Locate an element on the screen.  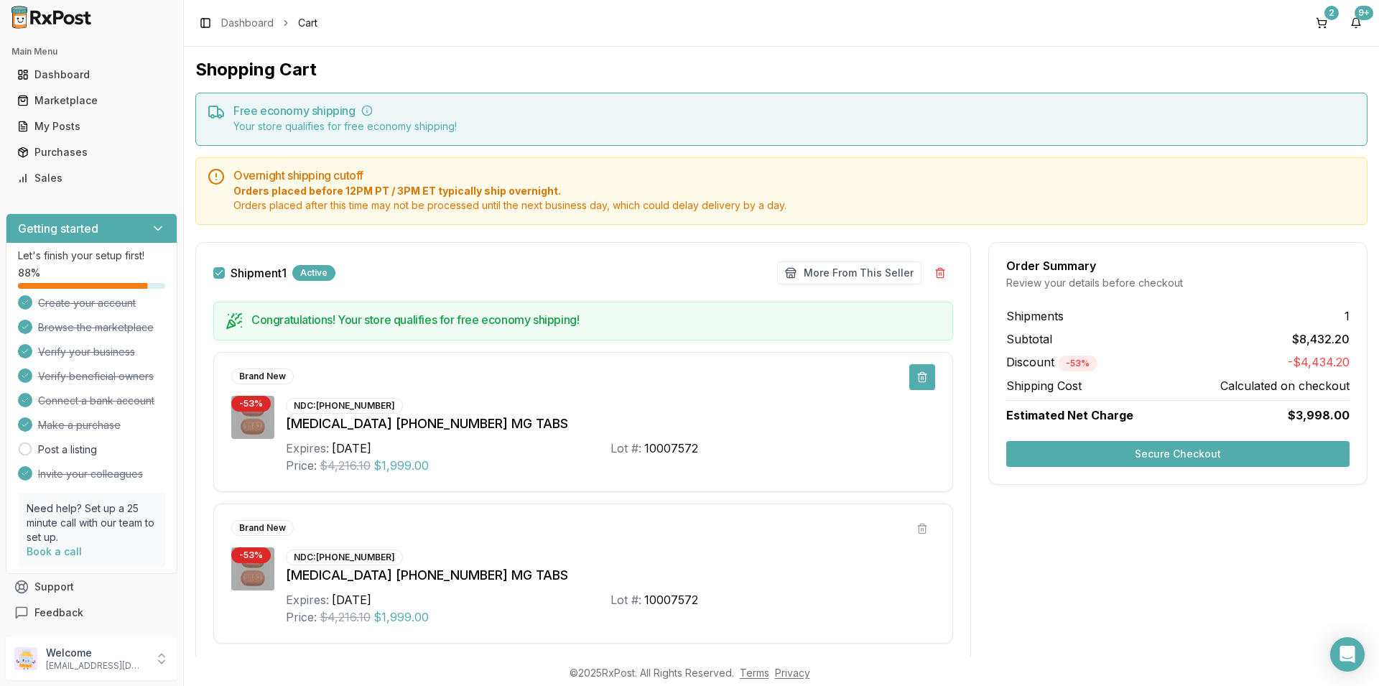
span: Estimated Net Charge is located at coordinates (1069, 415).